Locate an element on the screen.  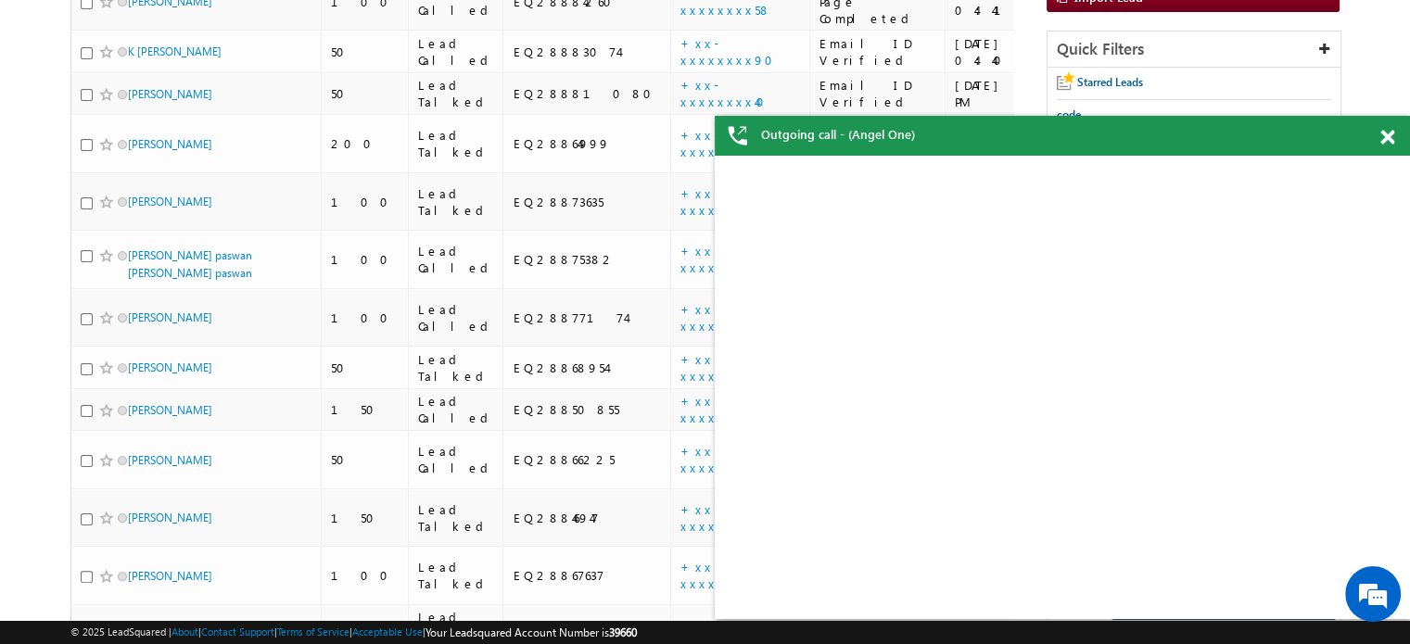
a: +xx-xxxxxxxx74 is located at coordinates (722, 575).